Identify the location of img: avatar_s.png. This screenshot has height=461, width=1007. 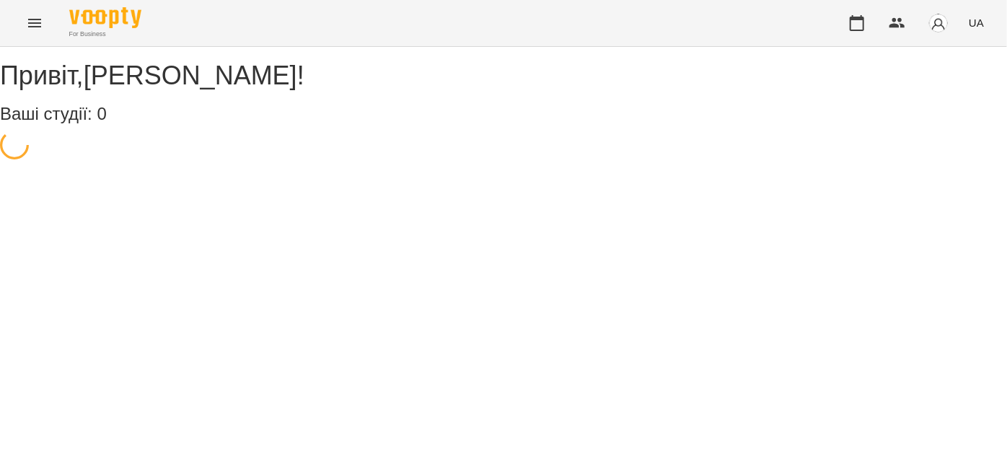
(939, 23).